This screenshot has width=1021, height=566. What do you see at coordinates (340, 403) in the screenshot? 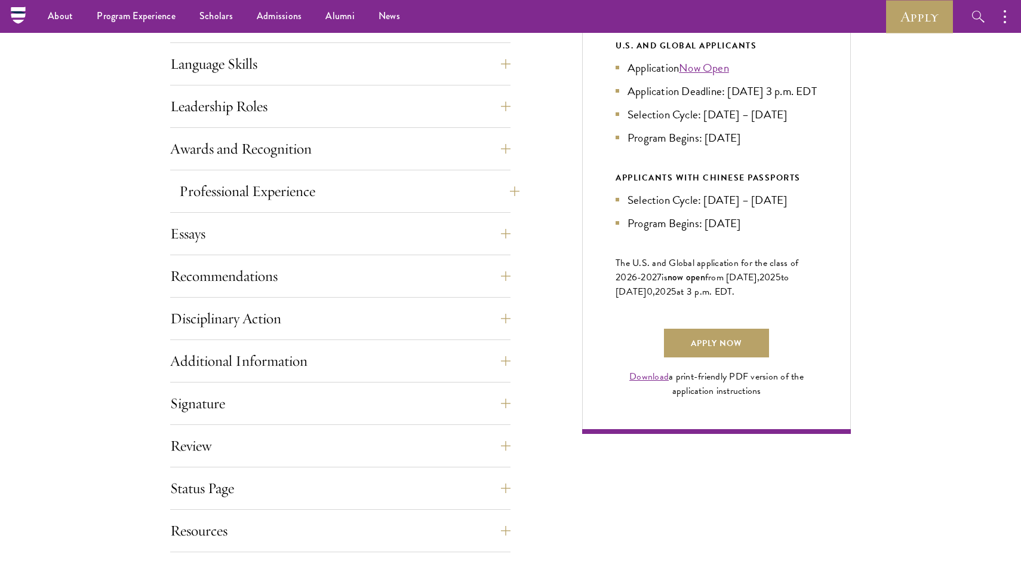
I see `button: Signature` at bounding box center [340, 403].